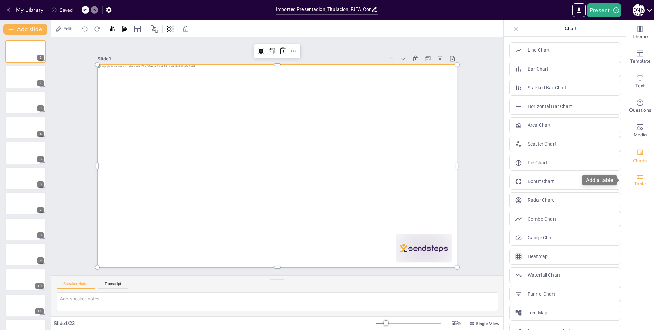  What do you see at coordinates (456, 323) in the screenshot?
I see `div: 55 %` at bounding box center [456, 323].